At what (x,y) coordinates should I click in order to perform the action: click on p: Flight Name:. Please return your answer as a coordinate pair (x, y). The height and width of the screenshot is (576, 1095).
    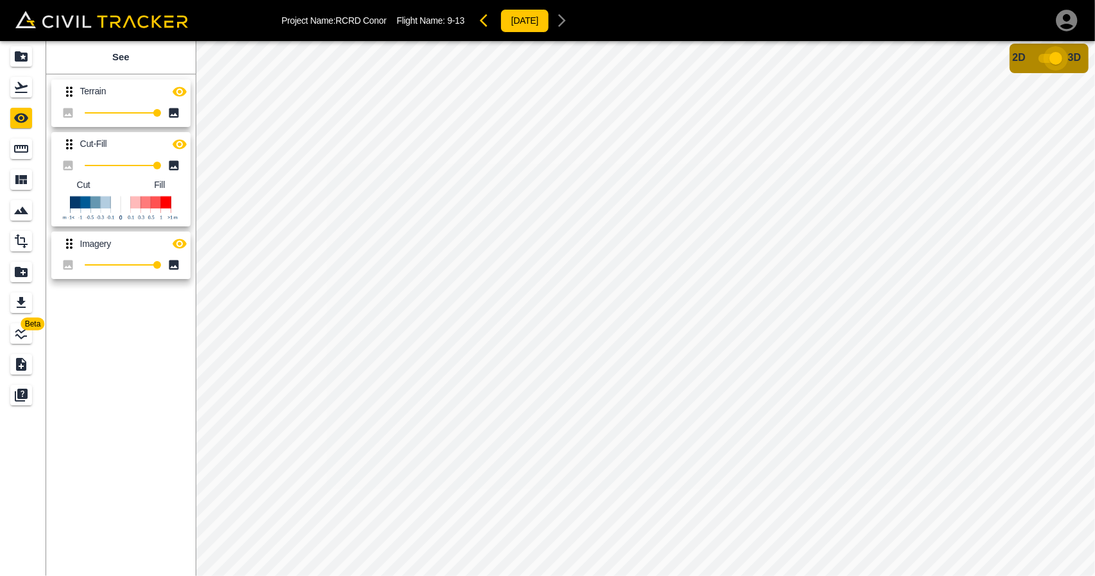
    Looking at the image, I should click on (431, 21).